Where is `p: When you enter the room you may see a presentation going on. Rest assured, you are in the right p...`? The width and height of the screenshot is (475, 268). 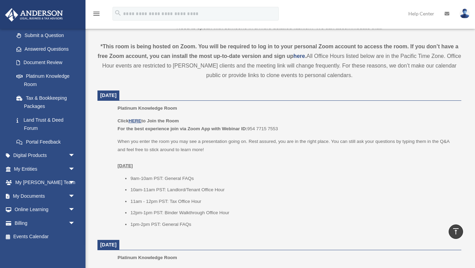 p: When you enter the room you may see a presentation going on. Rest assured, you are in the right p... is located at coordinates (287, 153).